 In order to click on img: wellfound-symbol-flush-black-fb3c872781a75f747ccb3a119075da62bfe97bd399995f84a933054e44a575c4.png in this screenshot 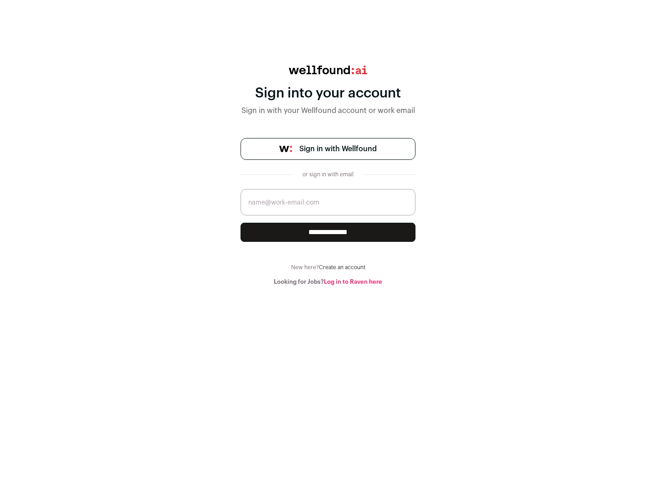, I will do `click(285, 149)`.